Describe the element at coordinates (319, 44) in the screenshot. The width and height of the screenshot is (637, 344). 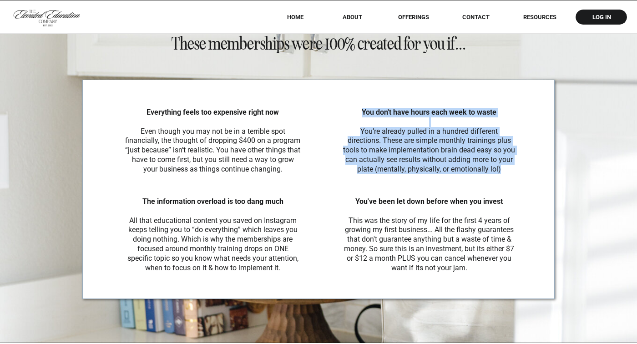
I see `h3: These memberships were 100% created for you if...` at that location.